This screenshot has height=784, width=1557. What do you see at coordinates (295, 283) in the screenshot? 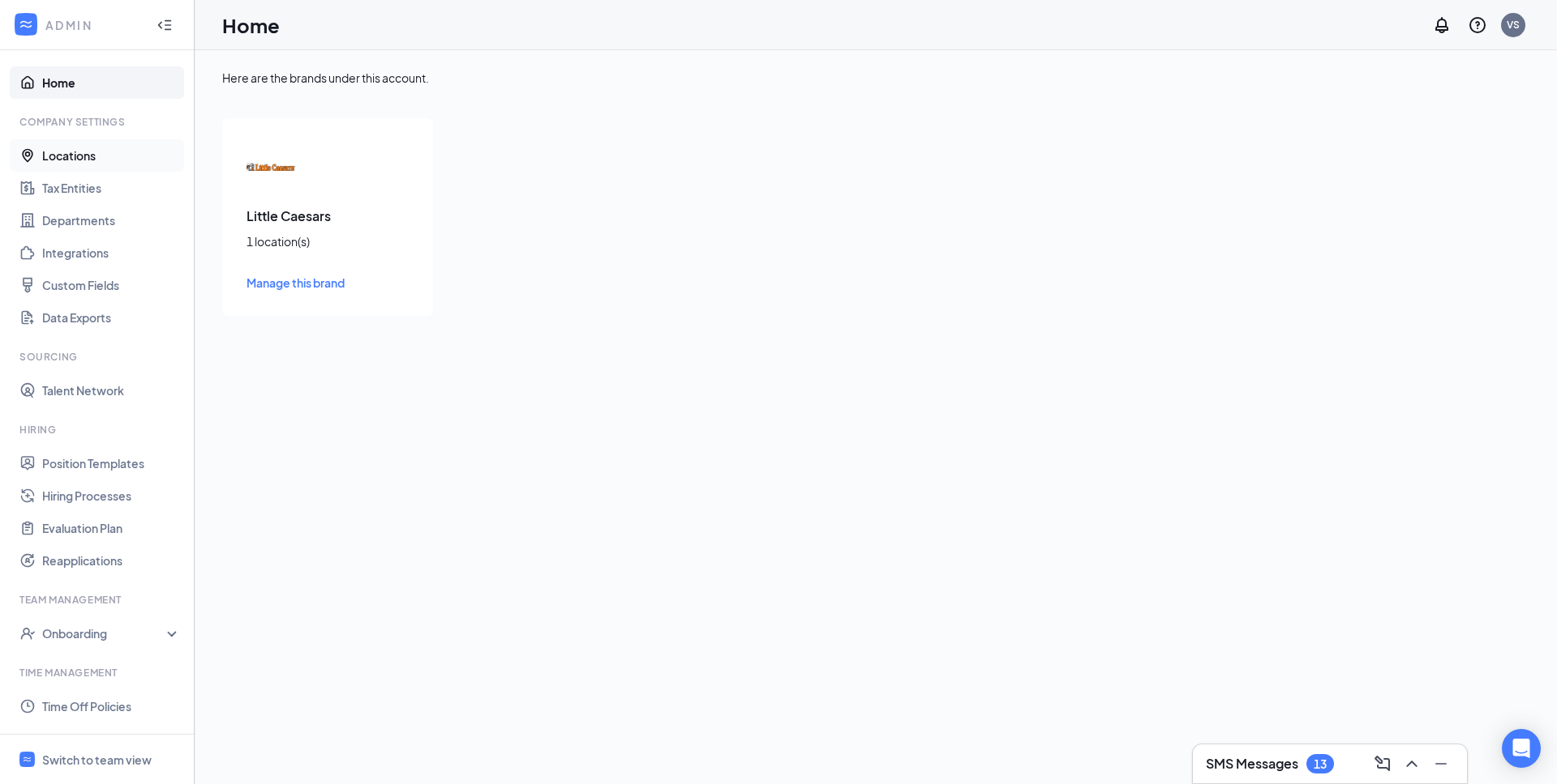
I see `span: Manage this brand` at bounding box center [295, 283].